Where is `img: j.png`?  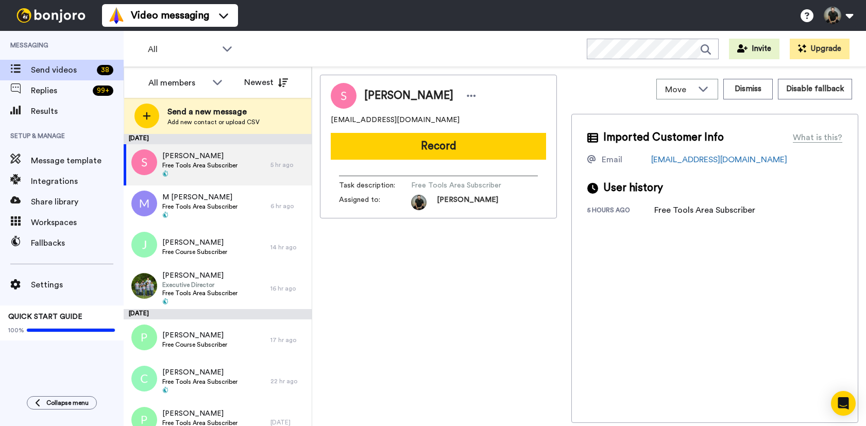
img: j.png is located at coordinates (144, 245).